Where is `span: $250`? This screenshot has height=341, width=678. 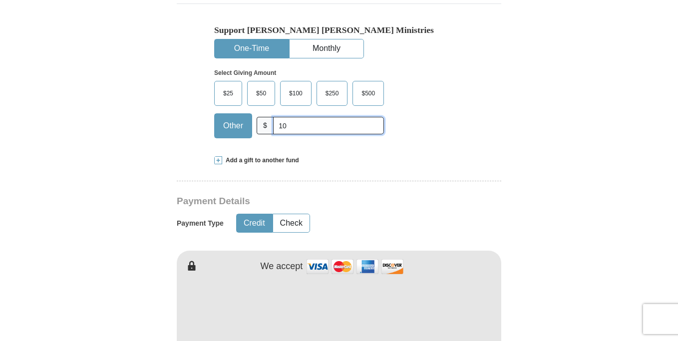 span: $250 is located at coordinates (332, 93).